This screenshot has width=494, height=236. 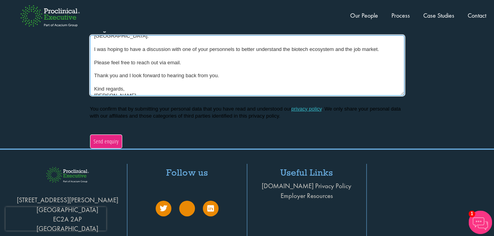 I want to click on img: Chatbot, so click(x=480, y=223).